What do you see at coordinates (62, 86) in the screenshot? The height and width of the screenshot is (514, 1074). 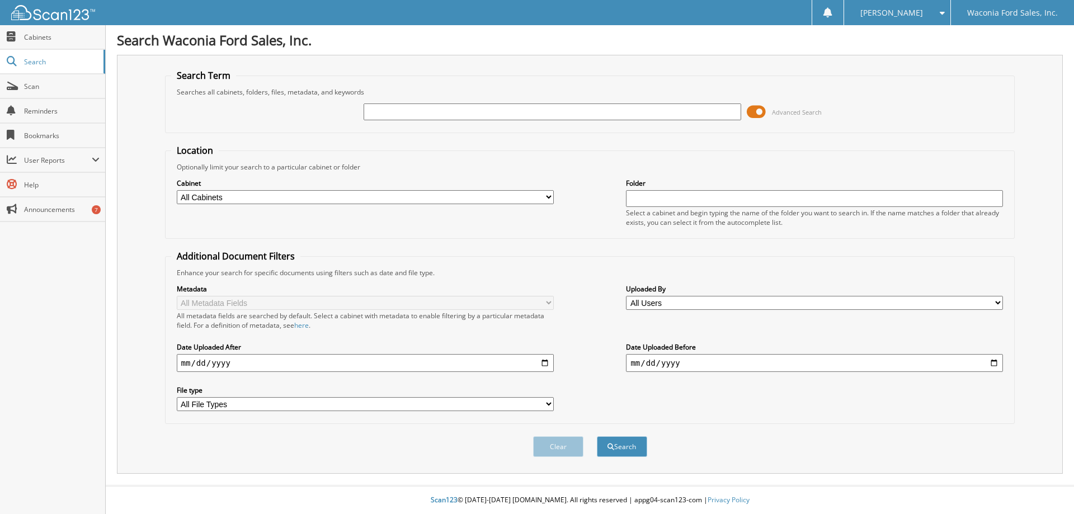 I see `span: Scan` at bounding box center [62, 86].